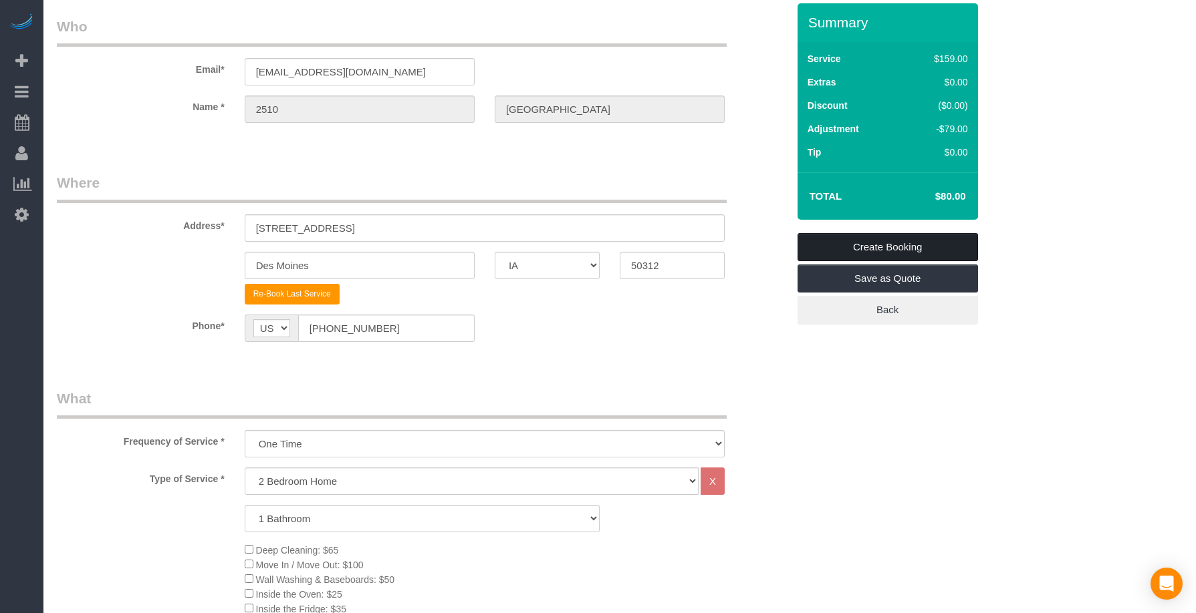 The image size is (1196, 613). I want to click on label: Frequency of Service *, so click(140, 439).